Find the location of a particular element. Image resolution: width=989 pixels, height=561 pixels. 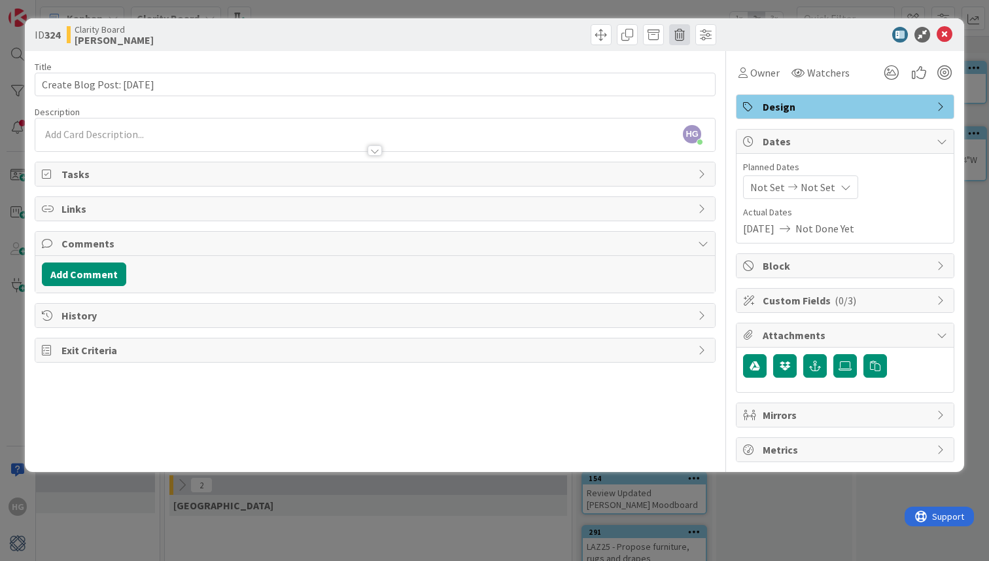

span: ID is located at coordinates (47, 35).